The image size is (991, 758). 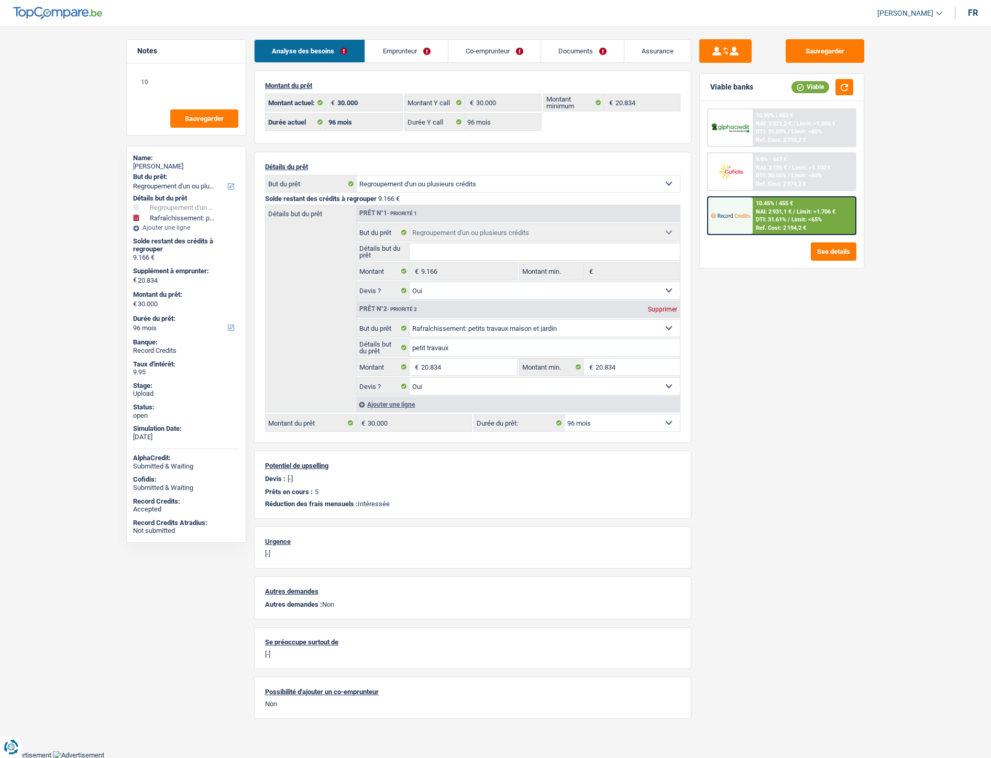 What do you see at coordinates (186, 480) in the screenshot?
I see `div: Cofidis:` at bounding box center [186, 480].